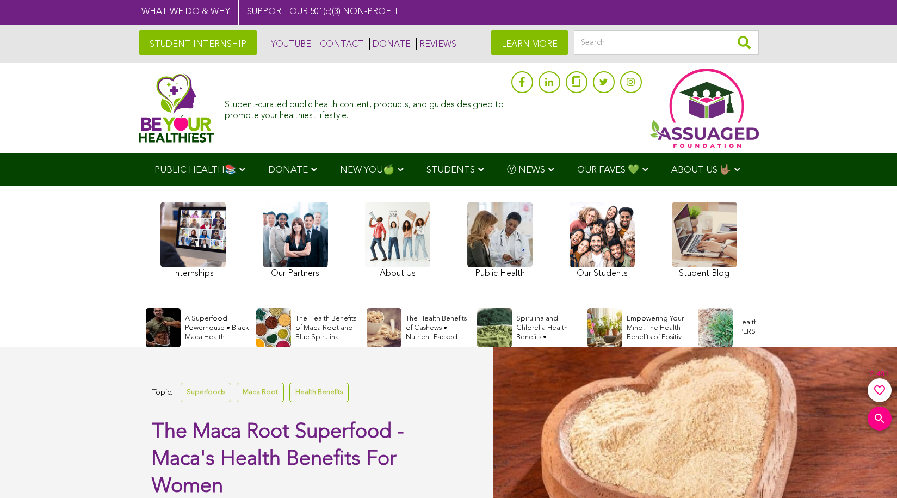 The height and width of the screenshot is (498, 897). I want to click on a: LEARN MORE, so click(529, 42).